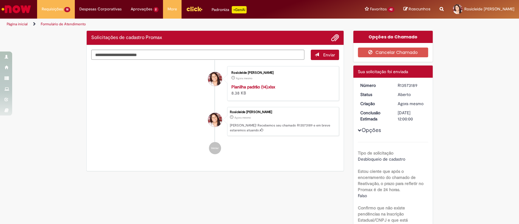 Image resolution: width=519 pixels, height=224 pixels. I want to click on a: Página inicial, so click(17, 24).